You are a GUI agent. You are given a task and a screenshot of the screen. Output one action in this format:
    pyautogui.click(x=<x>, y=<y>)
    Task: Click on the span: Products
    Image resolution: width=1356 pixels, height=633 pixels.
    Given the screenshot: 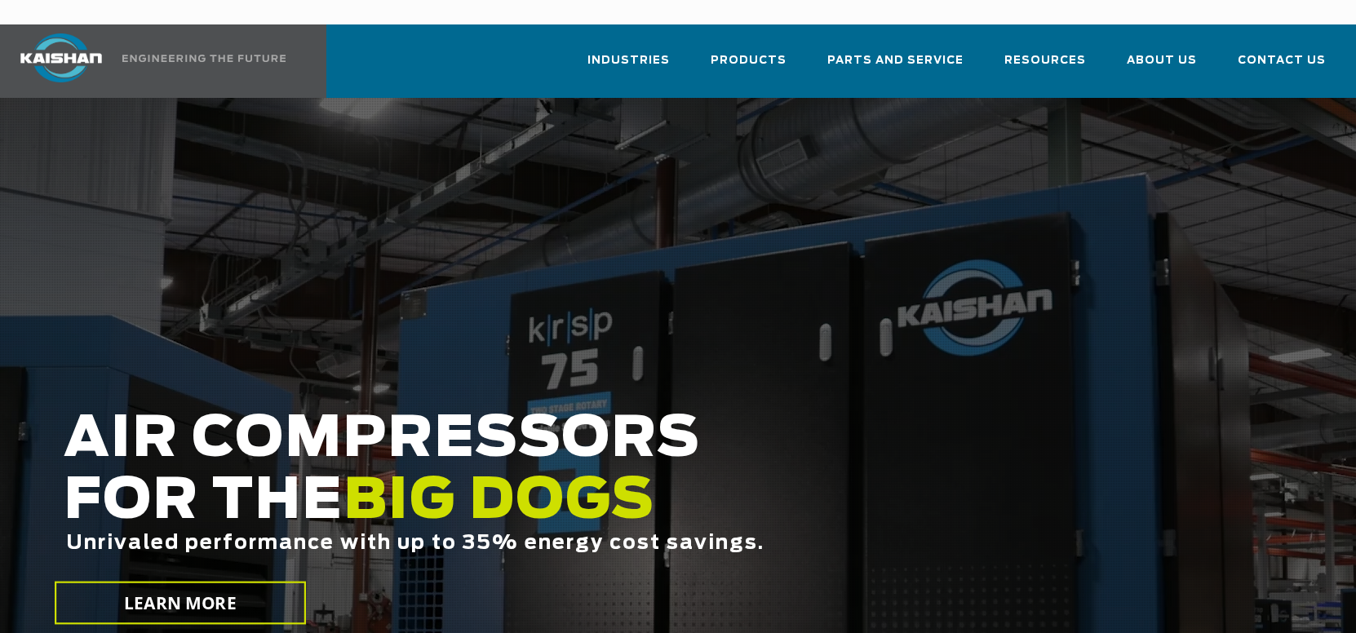 What is the action you would take?
    pyautogui.click(x=748, y=60)
    